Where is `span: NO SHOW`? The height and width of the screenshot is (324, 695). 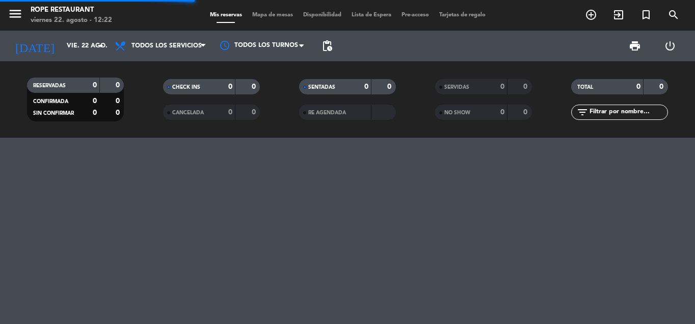 span: NO SHOW is located at coordinates (457, 113).